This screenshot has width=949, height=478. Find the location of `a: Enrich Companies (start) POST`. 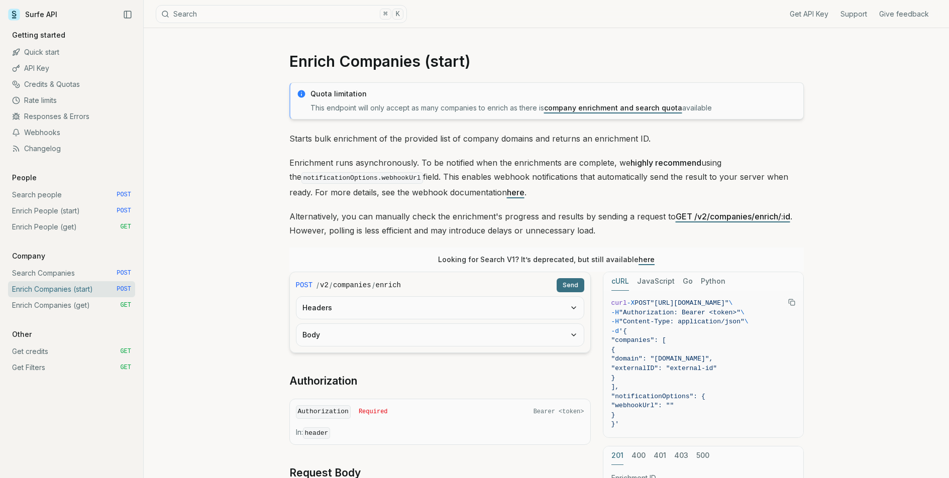

a: Enrich Companies (start) POST is located at coordinates (71, 289).